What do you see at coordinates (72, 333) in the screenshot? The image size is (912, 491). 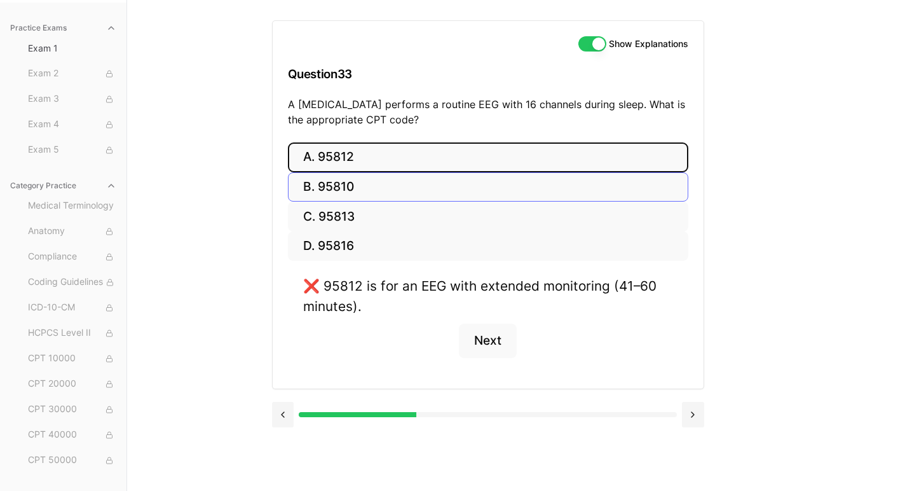 I see `span: HCPCS Level II` at bounding box center [72, 333].